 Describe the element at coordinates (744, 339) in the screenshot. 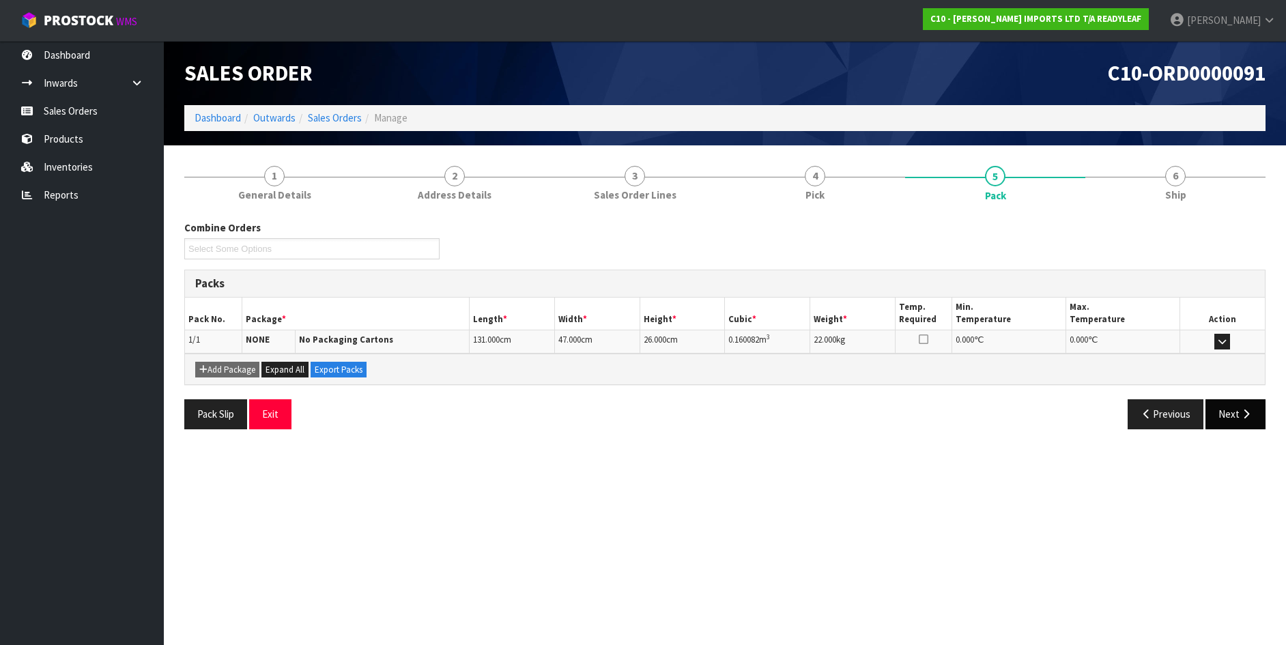

I see `span: 0.160082` at that location.